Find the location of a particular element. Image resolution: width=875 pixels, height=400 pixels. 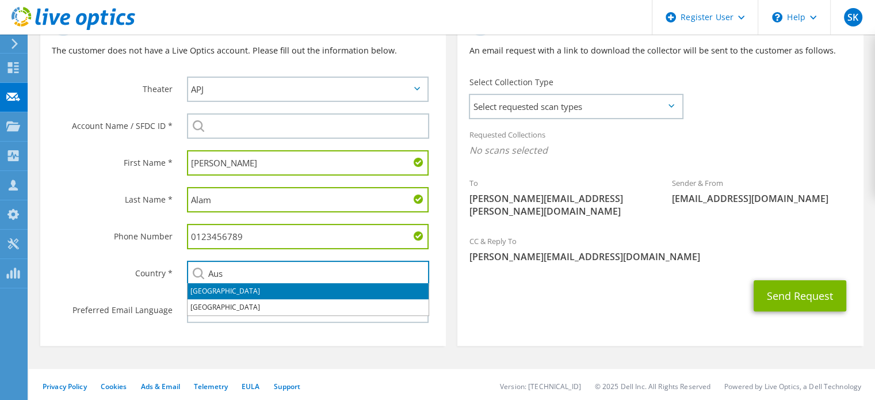

label: Phone Number is located at coordinates (112, 233).